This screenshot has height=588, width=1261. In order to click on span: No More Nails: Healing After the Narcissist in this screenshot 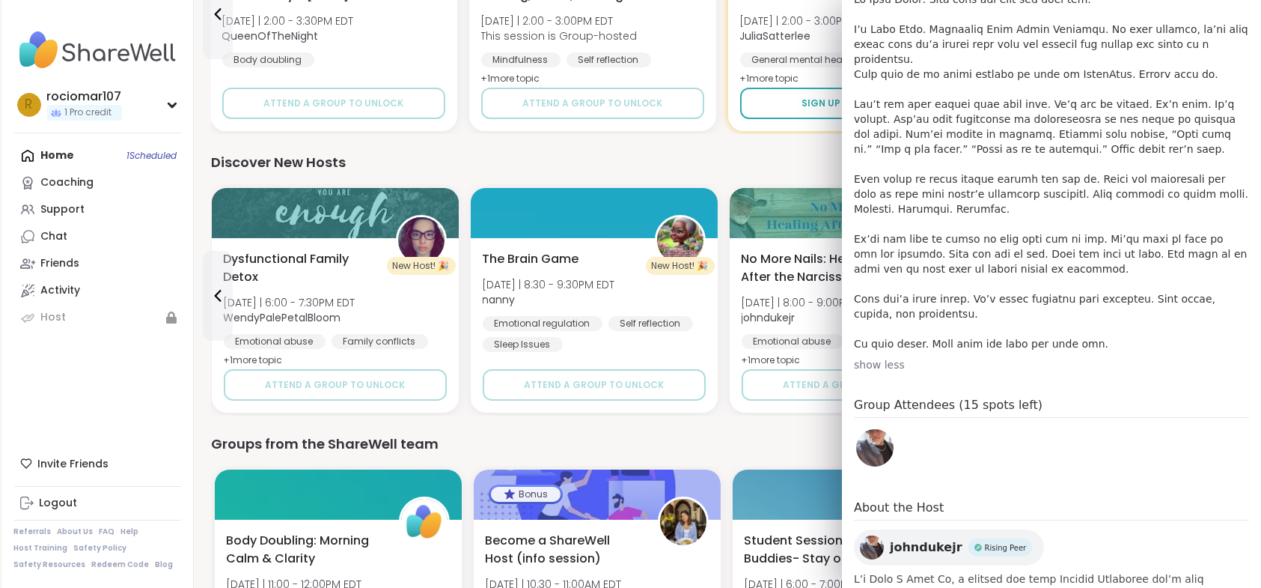, I will do `click(820, 268)`.